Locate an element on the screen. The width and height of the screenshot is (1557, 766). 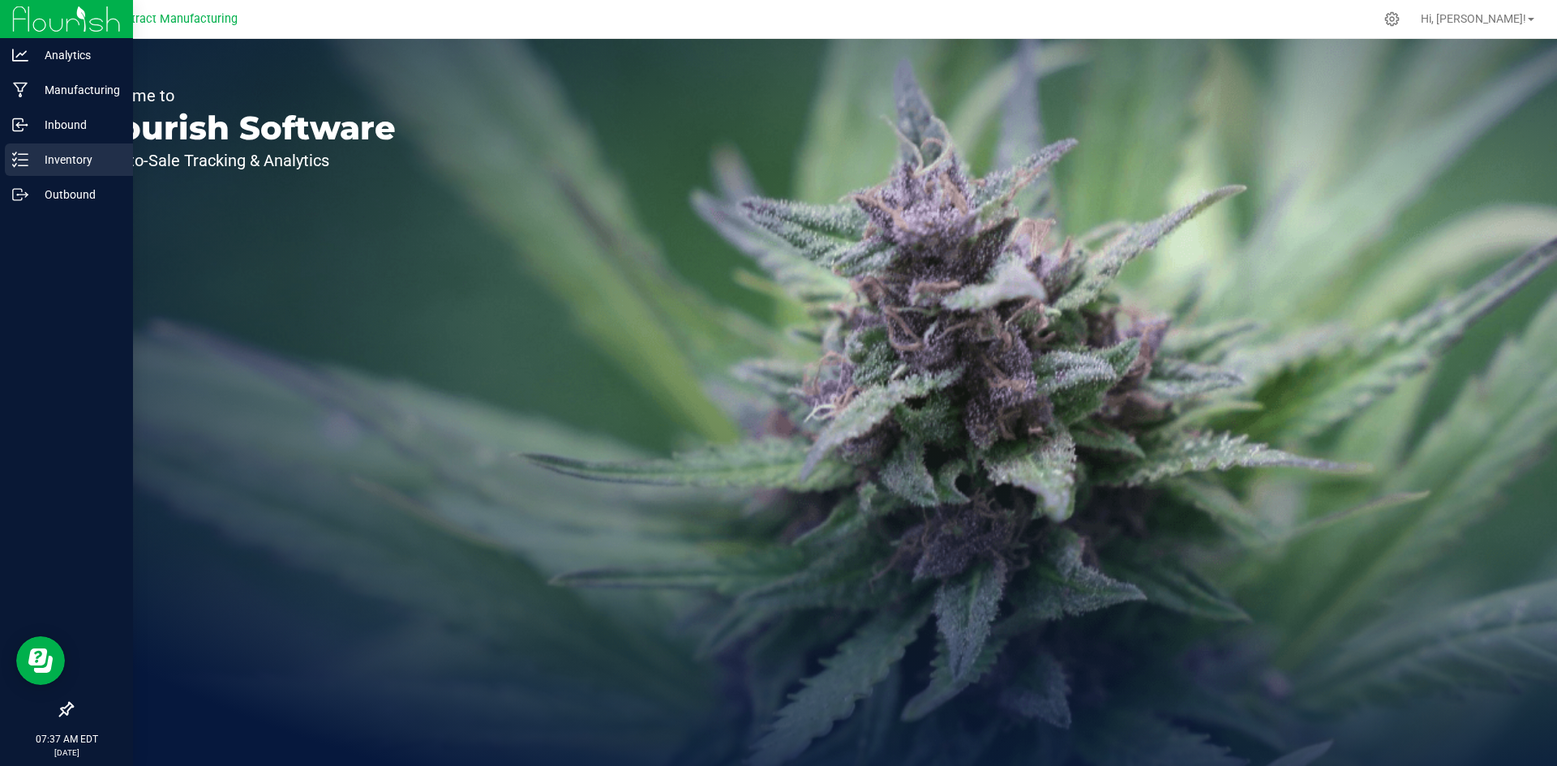
p: Analytics is located at coordinates (77, 55).